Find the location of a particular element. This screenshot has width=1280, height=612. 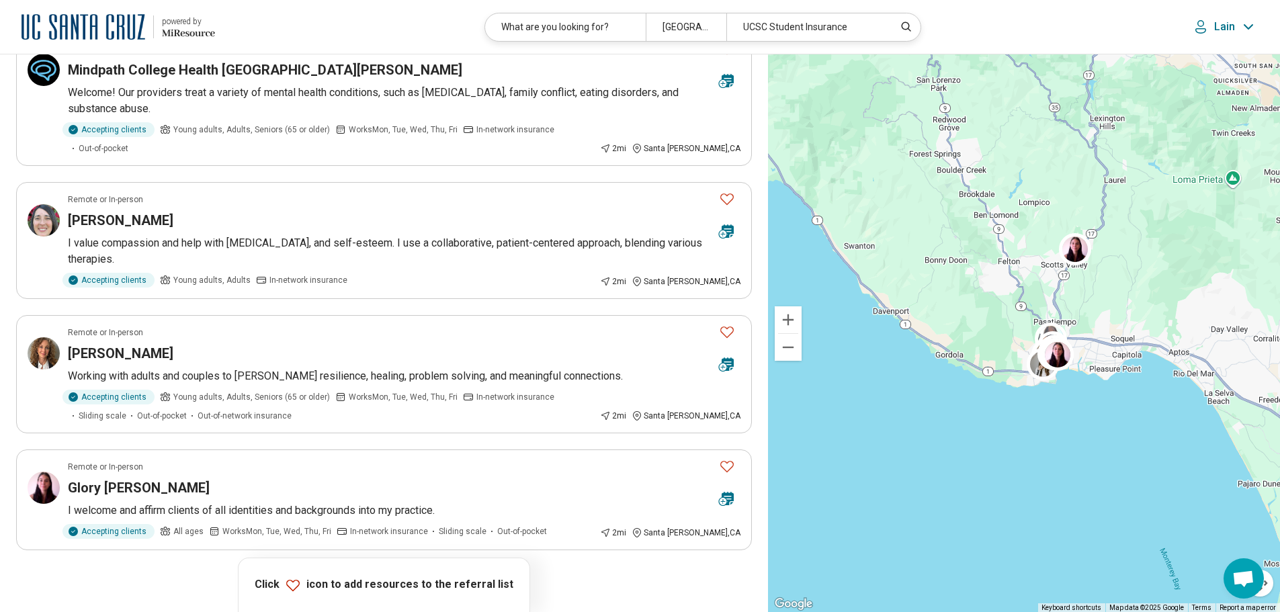

span: Out-of-network insurance is located at coordinates (245, 416).